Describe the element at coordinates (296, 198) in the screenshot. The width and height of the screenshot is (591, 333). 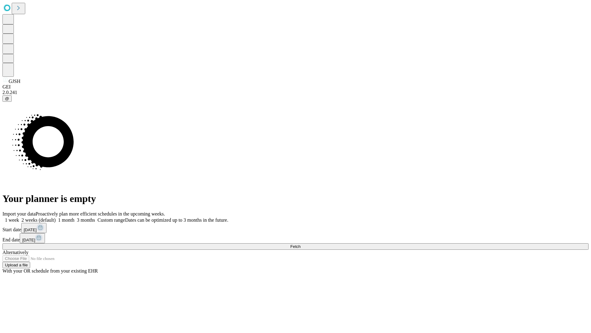
I see `h1: Your planner is empty` at that location.